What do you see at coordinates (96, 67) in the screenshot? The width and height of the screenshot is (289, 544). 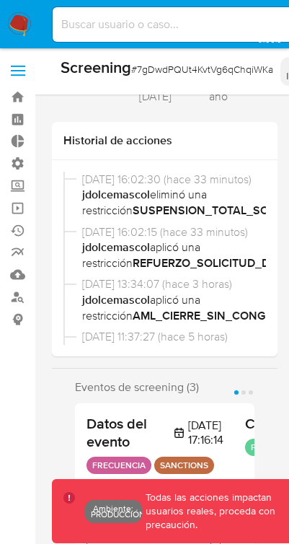 I see `b: Screening` at bounding box center [96, 67].